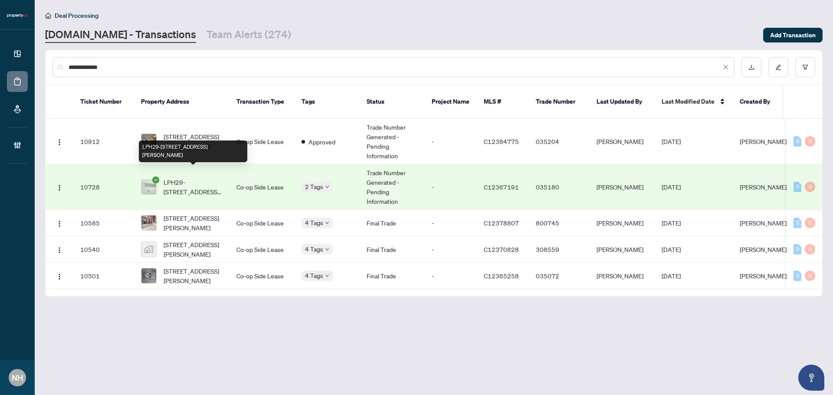 This screenshot has height=395, width=833. I want to click on th: Tags, so click(327, 102).